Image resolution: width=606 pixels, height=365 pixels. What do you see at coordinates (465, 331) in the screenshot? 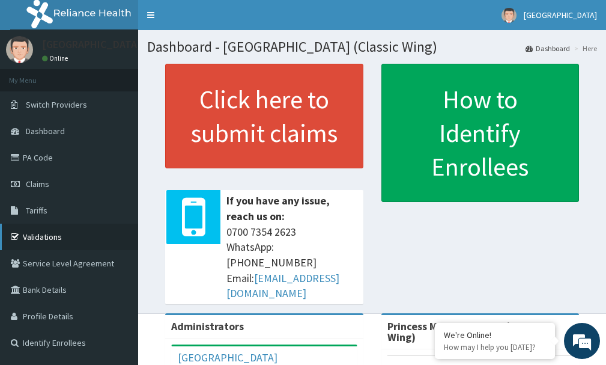
I see `strong: Princess Medical Center (Classic Wing)` at bounding box center [465, 331].